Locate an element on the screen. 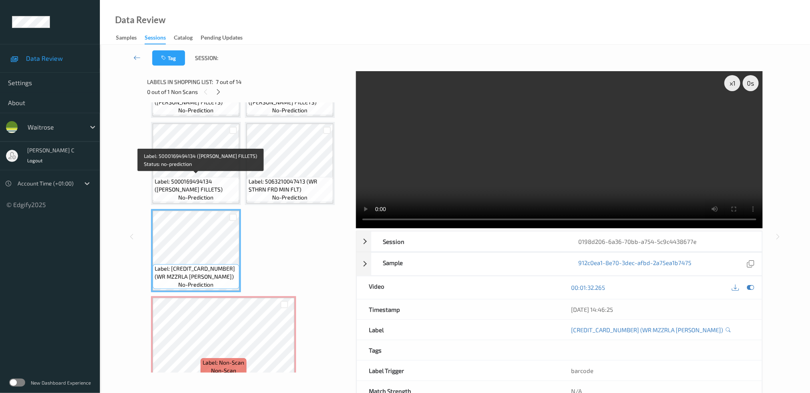 This screenshot has height=393, width=810. button: Tag is located at coordinates (169, 58).